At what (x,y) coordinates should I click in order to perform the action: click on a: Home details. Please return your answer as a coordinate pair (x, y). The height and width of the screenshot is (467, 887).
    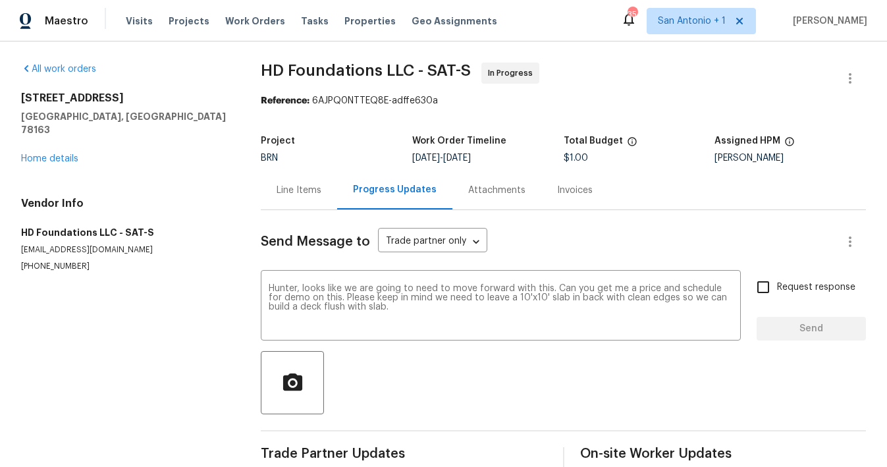
    Looking at the image, I should click on (49, 159).